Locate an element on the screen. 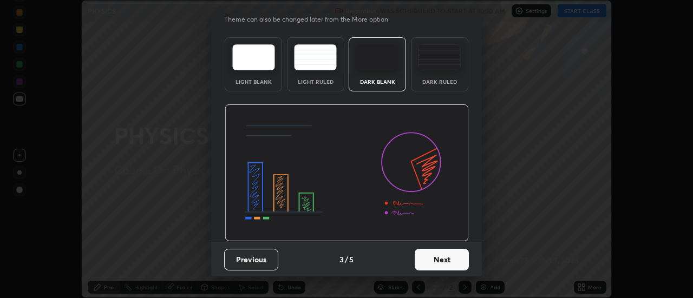 The image size is (693, 298). img: darkThemeBanner.d06ce4a2.svg is located at coordinates (347, 173).